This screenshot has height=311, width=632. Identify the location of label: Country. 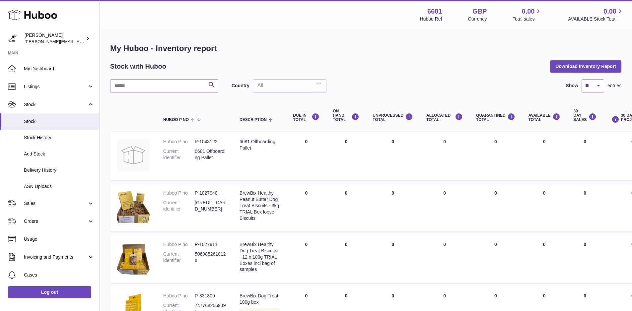
(240, 86).